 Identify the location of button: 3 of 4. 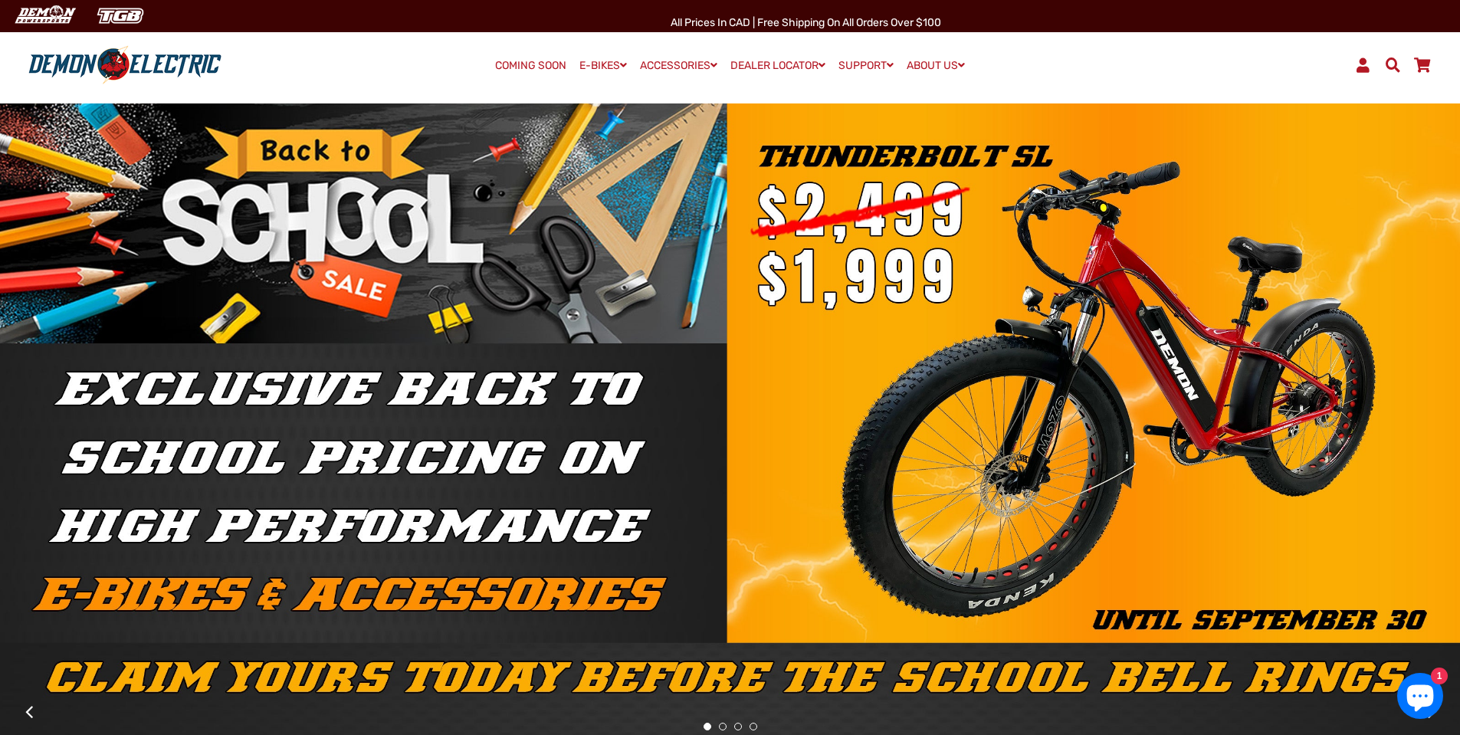
(738, 727).